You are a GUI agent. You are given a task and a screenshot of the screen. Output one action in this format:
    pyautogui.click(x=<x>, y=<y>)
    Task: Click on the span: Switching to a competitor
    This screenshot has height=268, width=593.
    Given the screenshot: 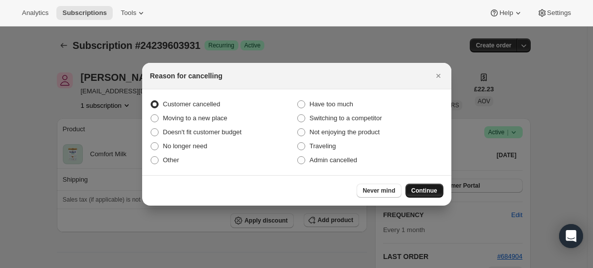 What is the action you would take?
    pyautogui.click(x=345, y=118)
    